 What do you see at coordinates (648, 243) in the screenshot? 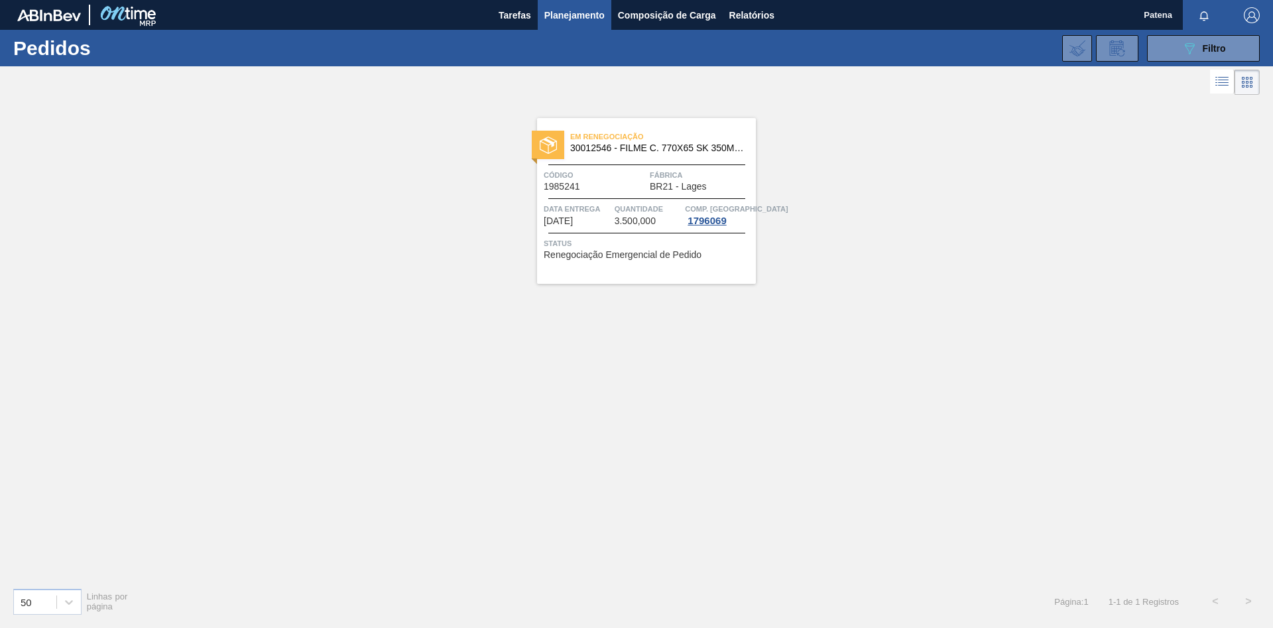
I see `span: Status` at bounding box center [648, 243].